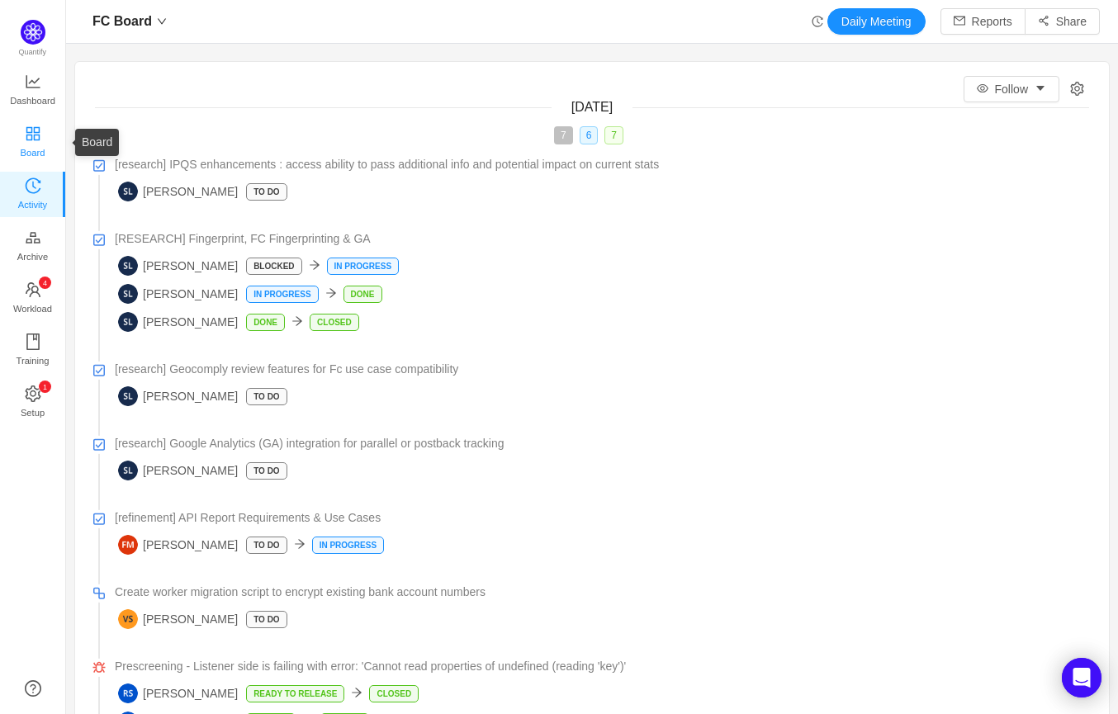 The width and height of the screenshot is (1118, 714). Describe the element at coordinates (128, 545) in the screenshot. I see `img: FM` at that location.